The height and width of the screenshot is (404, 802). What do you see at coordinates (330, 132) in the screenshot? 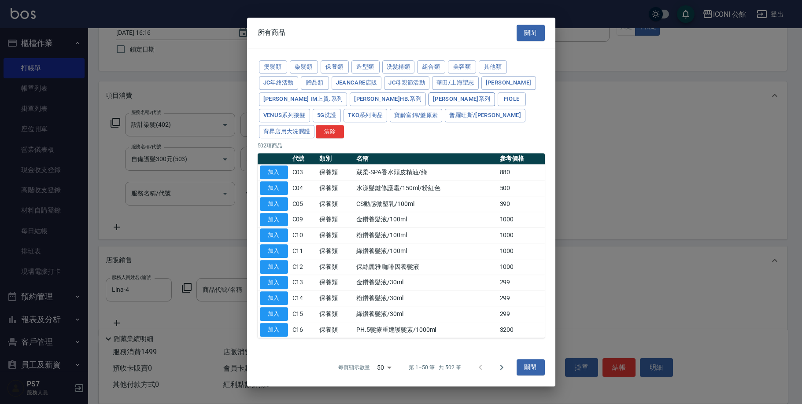
I see `button: 清除` at bounding box center [330, 132].